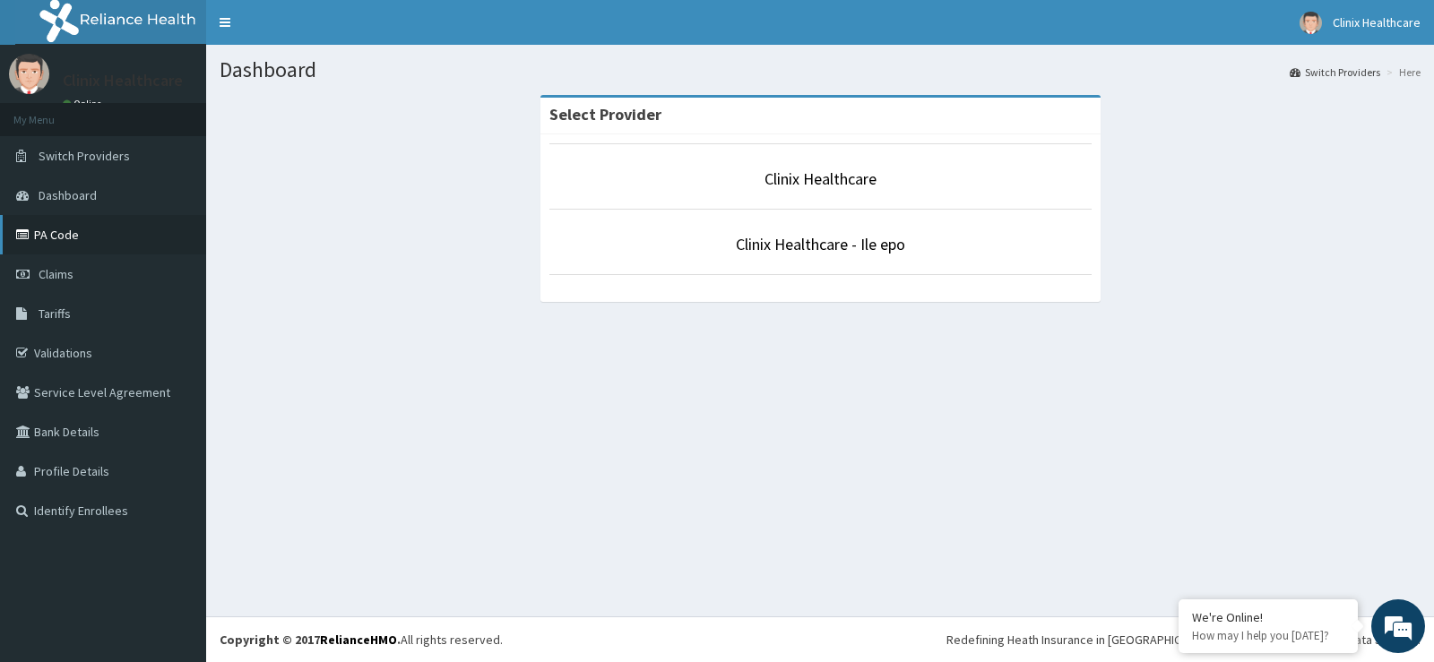  What do you see at coordinates (55, 314) in the screenshot?
I see `span: Tariffs` at bounding box center [55, 314].